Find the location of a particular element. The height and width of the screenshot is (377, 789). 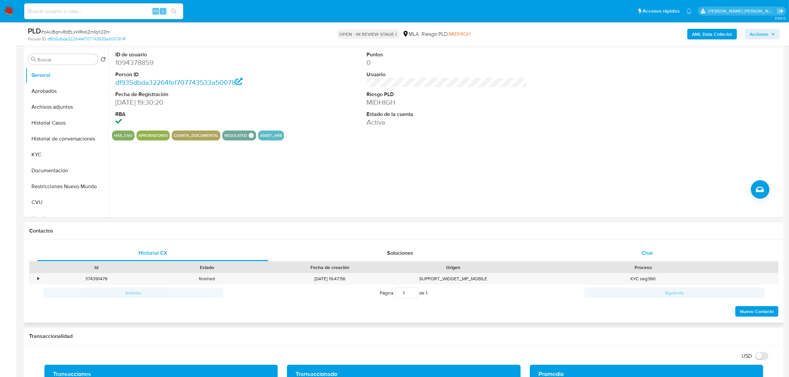

button: regulated is located at coordinates (236, 136).